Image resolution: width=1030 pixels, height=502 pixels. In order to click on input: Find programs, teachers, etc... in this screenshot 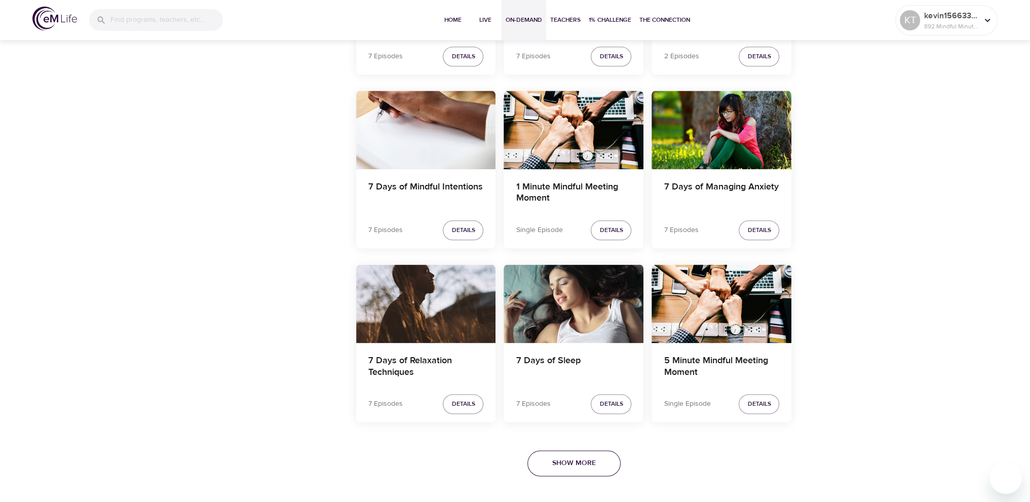, I will do `click(167, 20)`.